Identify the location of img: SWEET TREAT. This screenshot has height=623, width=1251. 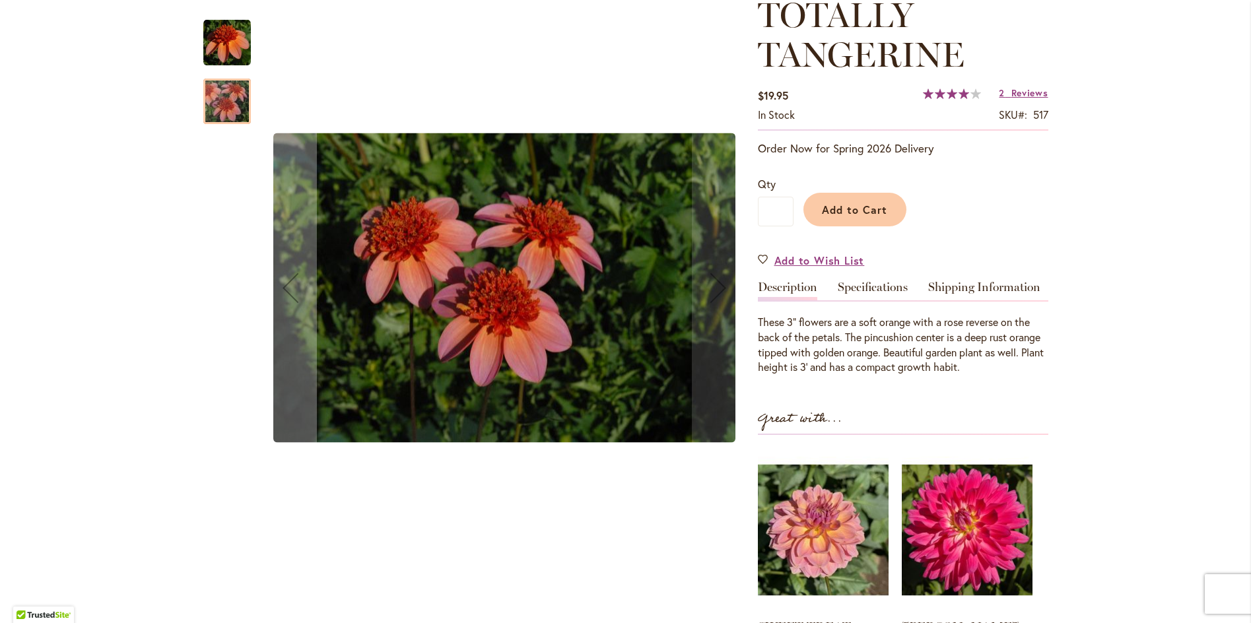
(823, 530).